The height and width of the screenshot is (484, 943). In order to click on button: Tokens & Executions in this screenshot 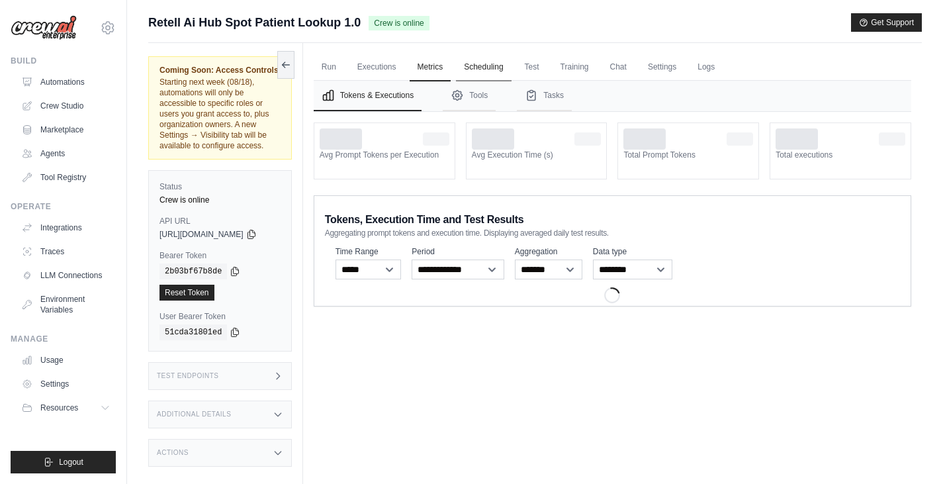, I will do `click(367, 96)`.